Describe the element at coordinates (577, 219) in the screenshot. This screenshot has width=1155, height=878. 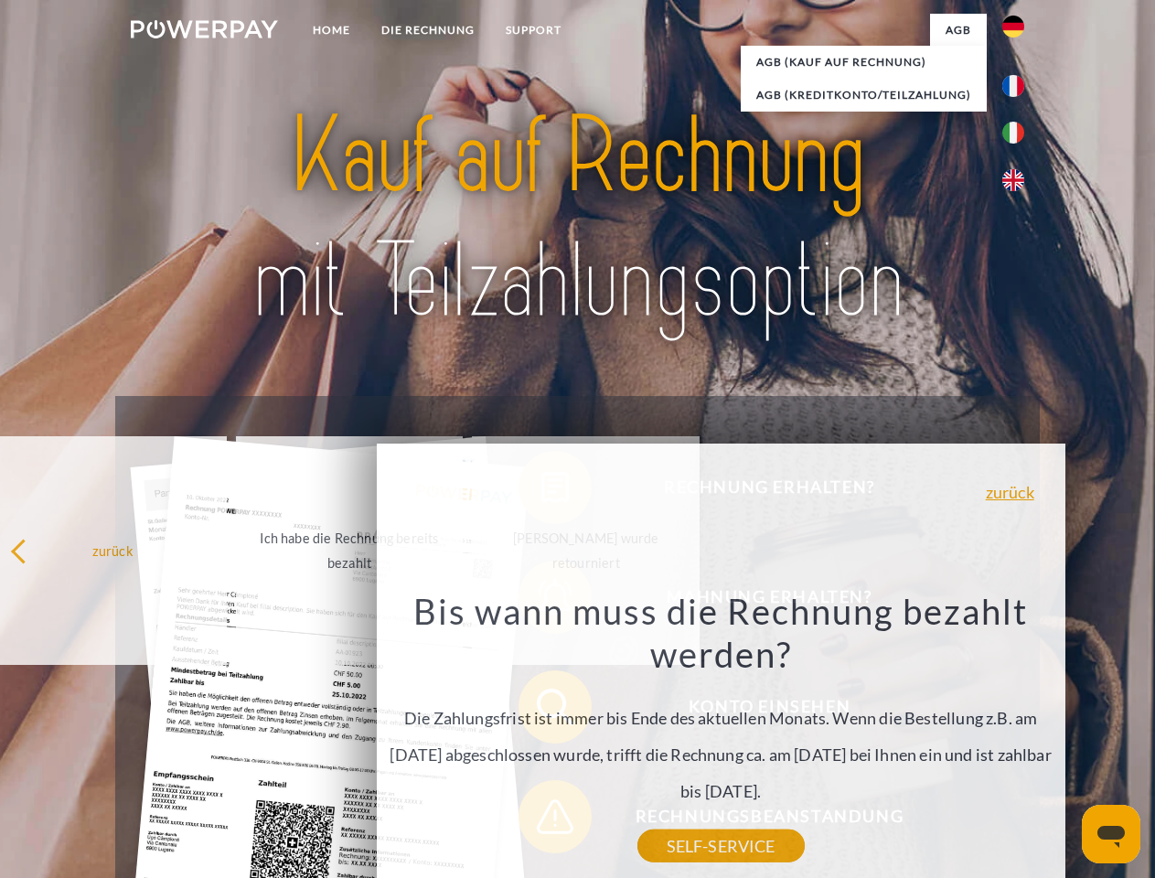
I see `img: title-powerpay_de.svg` at that location.